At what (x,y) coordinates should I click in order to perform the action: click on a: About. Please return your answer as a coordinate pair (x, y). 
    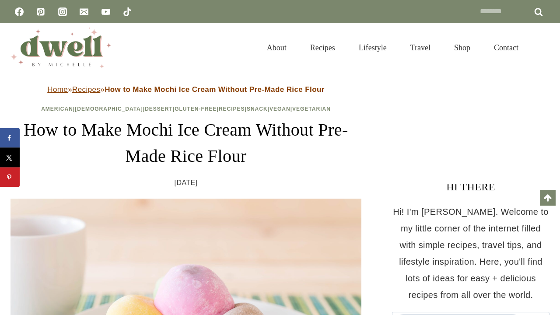
    Looking at the image, I should click on (276, 48).